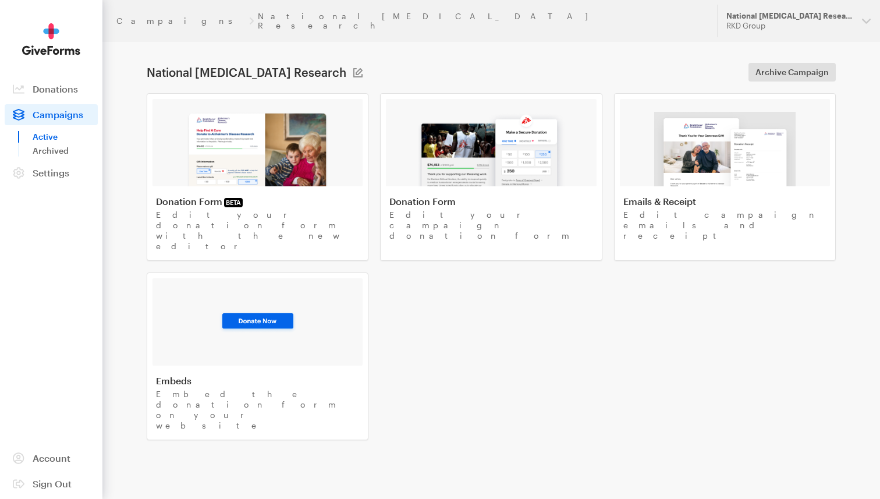 The width and height of the screenshot is (880, 499). Describe the element at coordinates (51, 173) in the screenshot. I see `a: Settings` at that location.